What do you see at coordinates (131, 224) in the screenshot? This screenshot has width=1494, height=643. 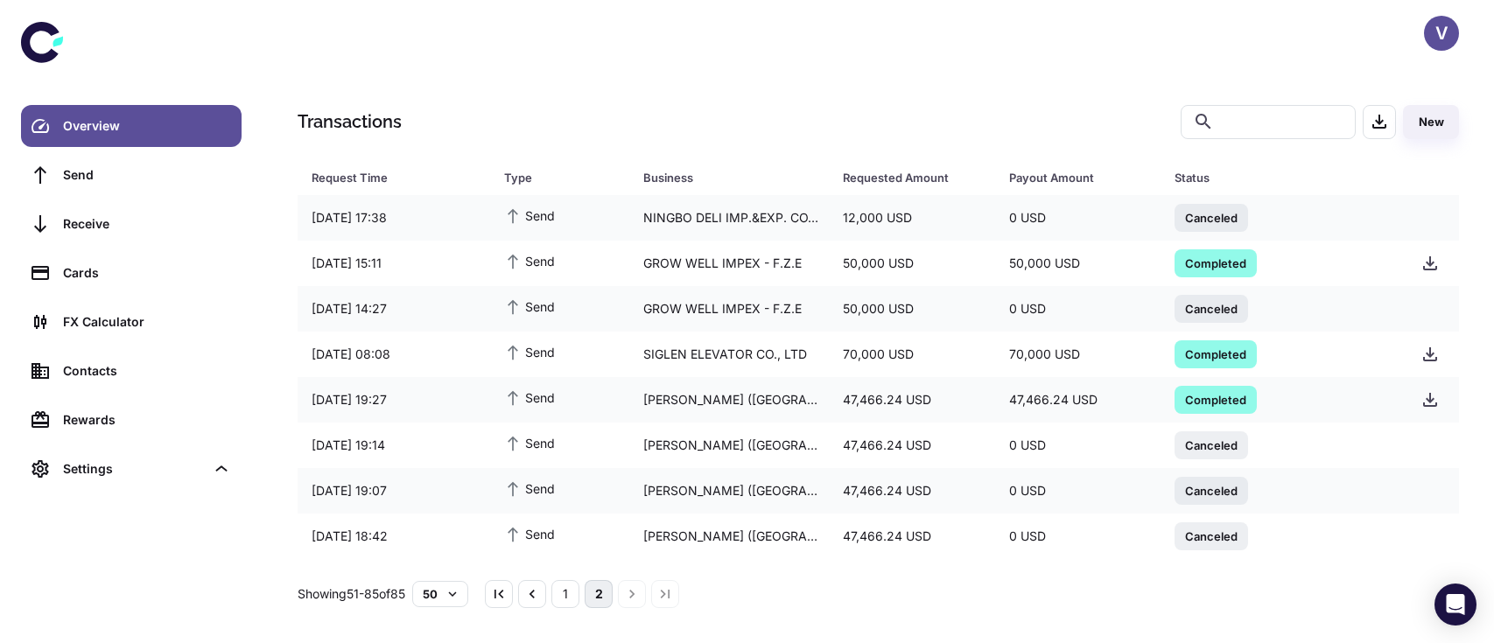 I see `a: Receive` at bounding box center [131, 224].